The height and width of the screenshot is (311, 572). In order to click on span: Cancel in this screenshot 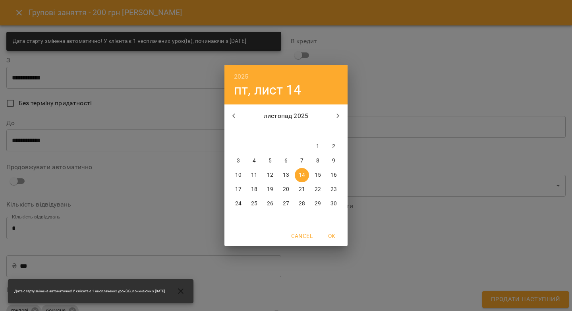, I will do `click(302, 236)`.